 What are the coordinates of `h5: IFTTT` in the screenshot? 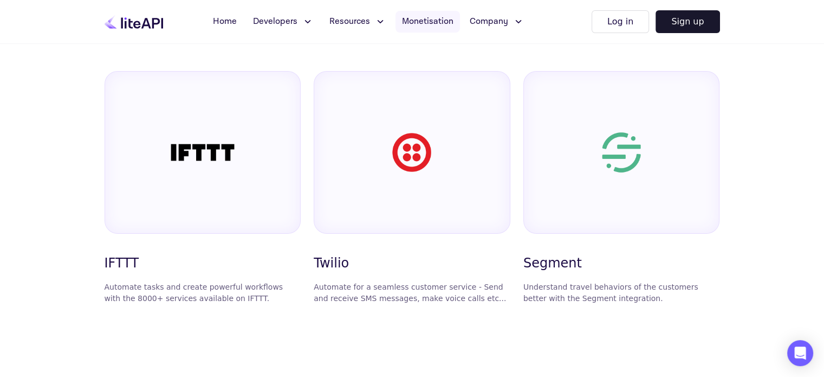 It's located at (203, 263).